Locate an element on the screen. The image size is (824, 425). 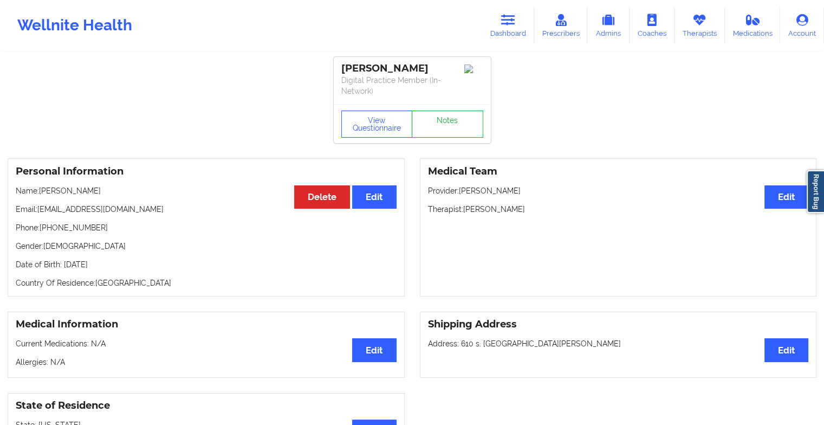
a: Dashboard is located at coordinates (508, 25).